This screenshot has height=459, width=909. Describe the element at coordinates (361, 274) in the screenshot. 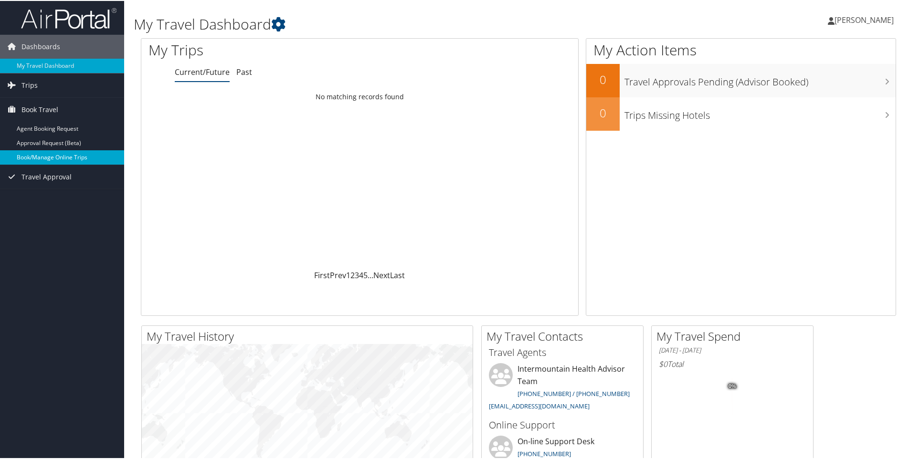

I see `a: 4` at that location.